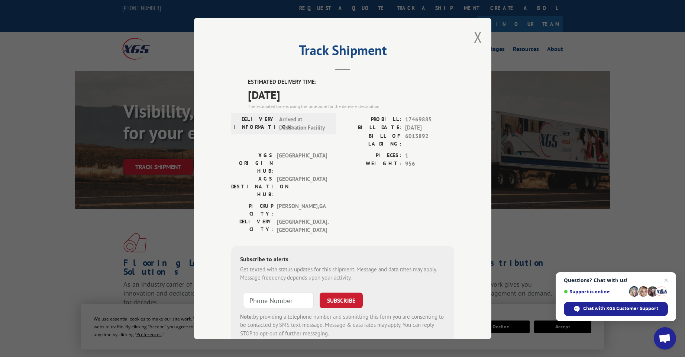  What do you see at coordinates (343, 325) in the screenshot?
I see `div: by providing a telephone number and submitting this form you are consenting to be contacted by SM...` at bounding box center [343, 325].